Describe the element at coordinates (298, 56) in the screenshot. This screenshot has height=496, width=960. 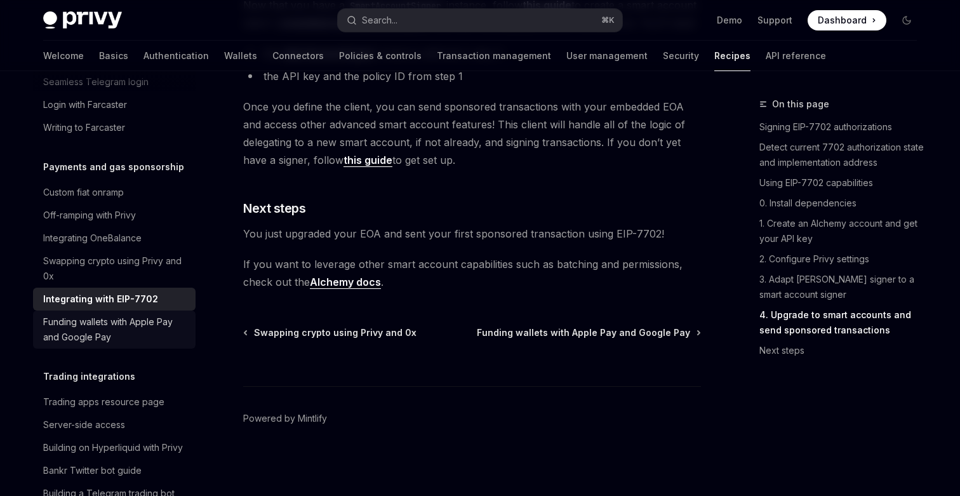
I see `a: Connectors` at that location.